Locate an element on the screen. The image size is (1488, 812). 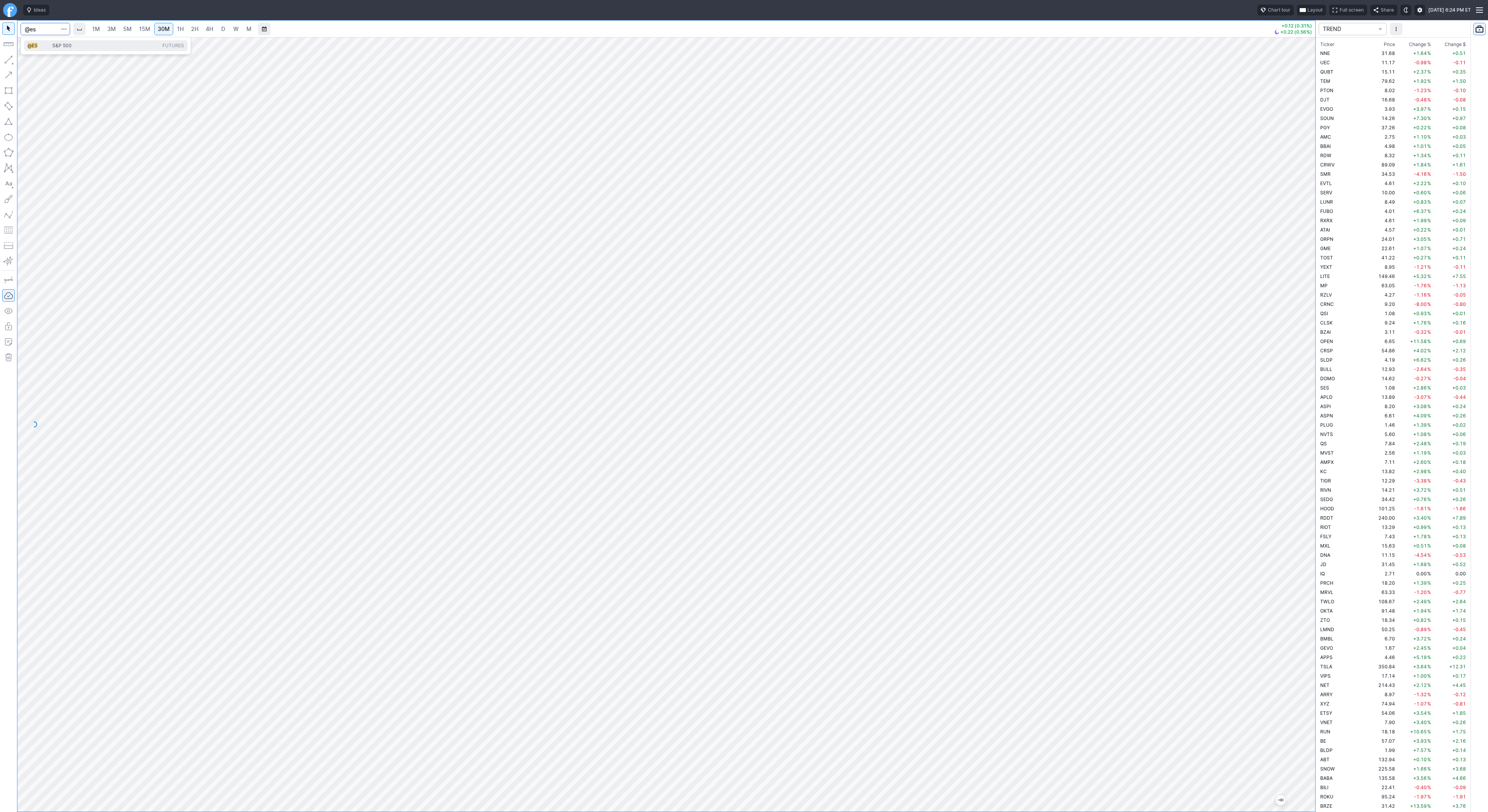
a: 1M is located at coordinates (96, 29).